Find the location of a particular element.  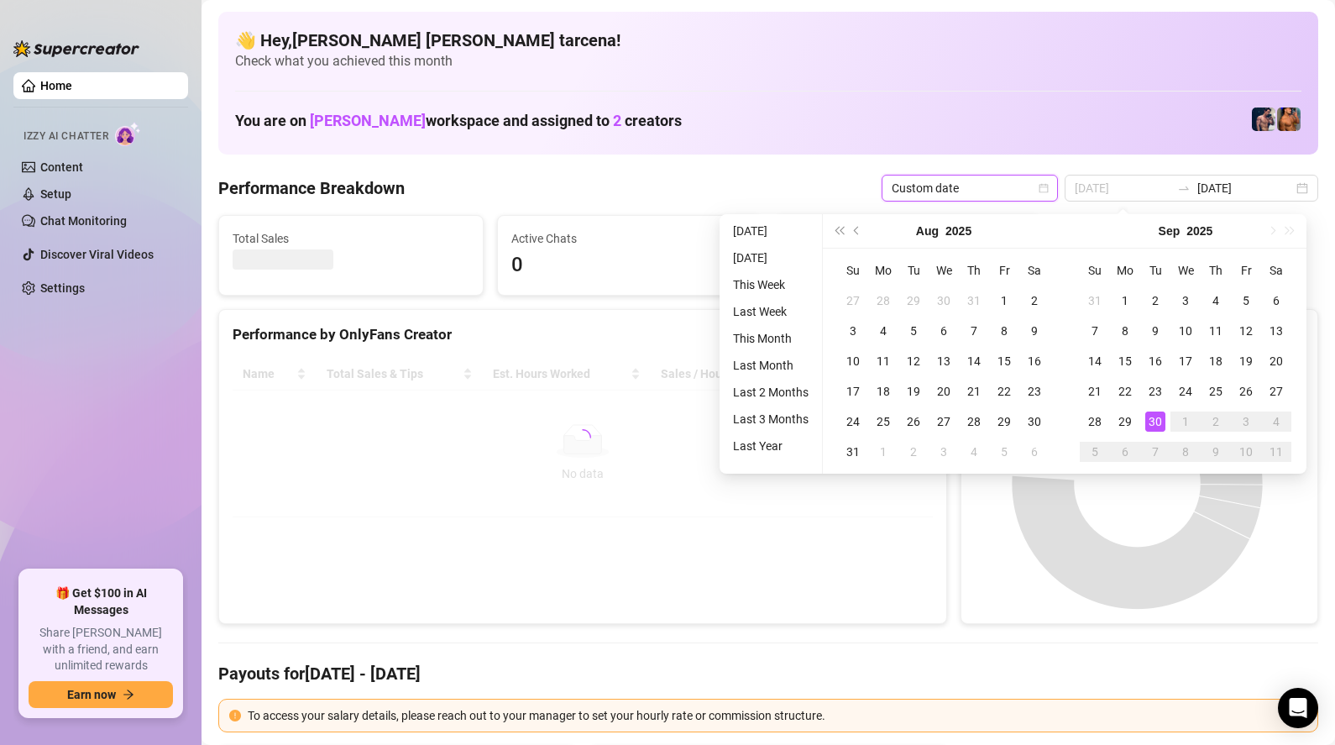

span: swap-right is located at coordinates (1184, 188).